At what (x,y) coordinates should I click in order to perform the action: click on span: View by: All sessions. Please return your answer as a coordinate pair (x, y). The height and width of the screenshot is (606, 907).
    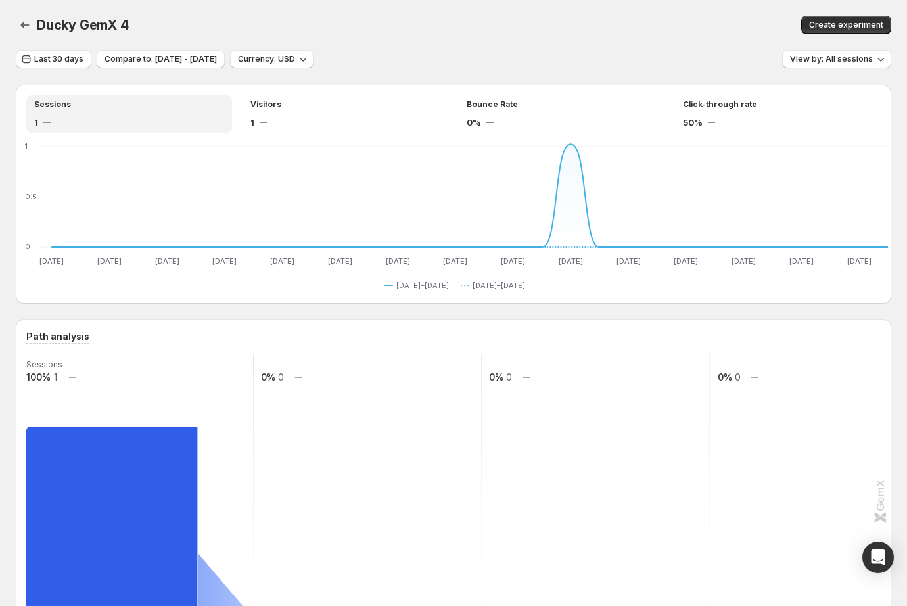
    Looking at the image, I should click on (832, 59).